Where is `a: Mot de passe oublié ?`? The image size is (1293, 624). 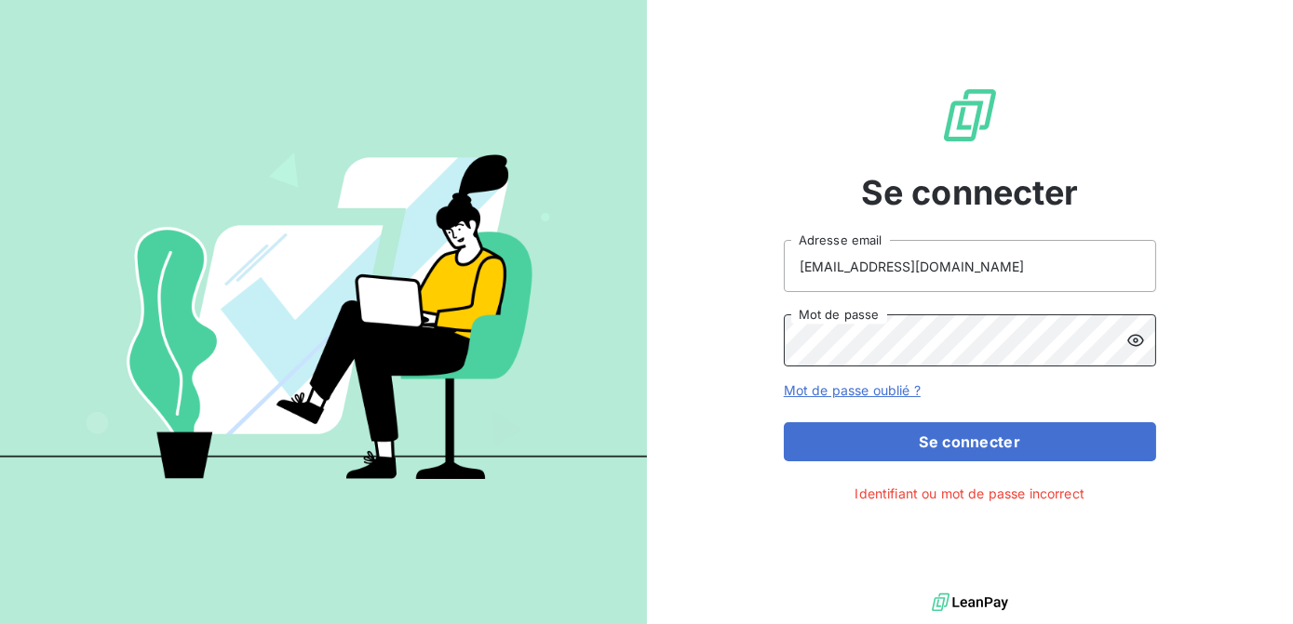
a: Mot de passe oublié ? is located at coordinates (851, 390).